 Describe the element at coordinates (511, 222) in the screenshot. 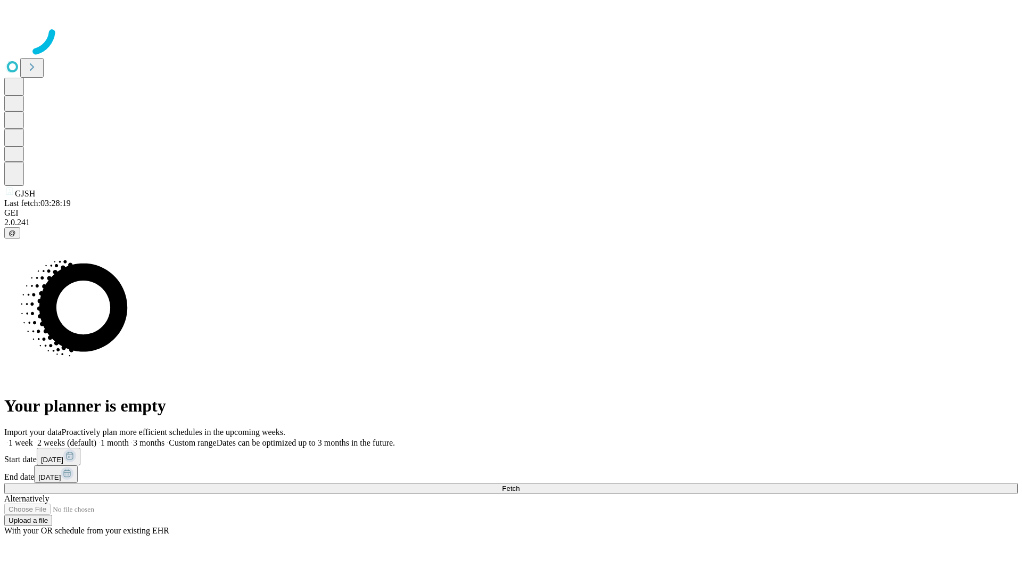

I see `div: 2.0.241` at that location.